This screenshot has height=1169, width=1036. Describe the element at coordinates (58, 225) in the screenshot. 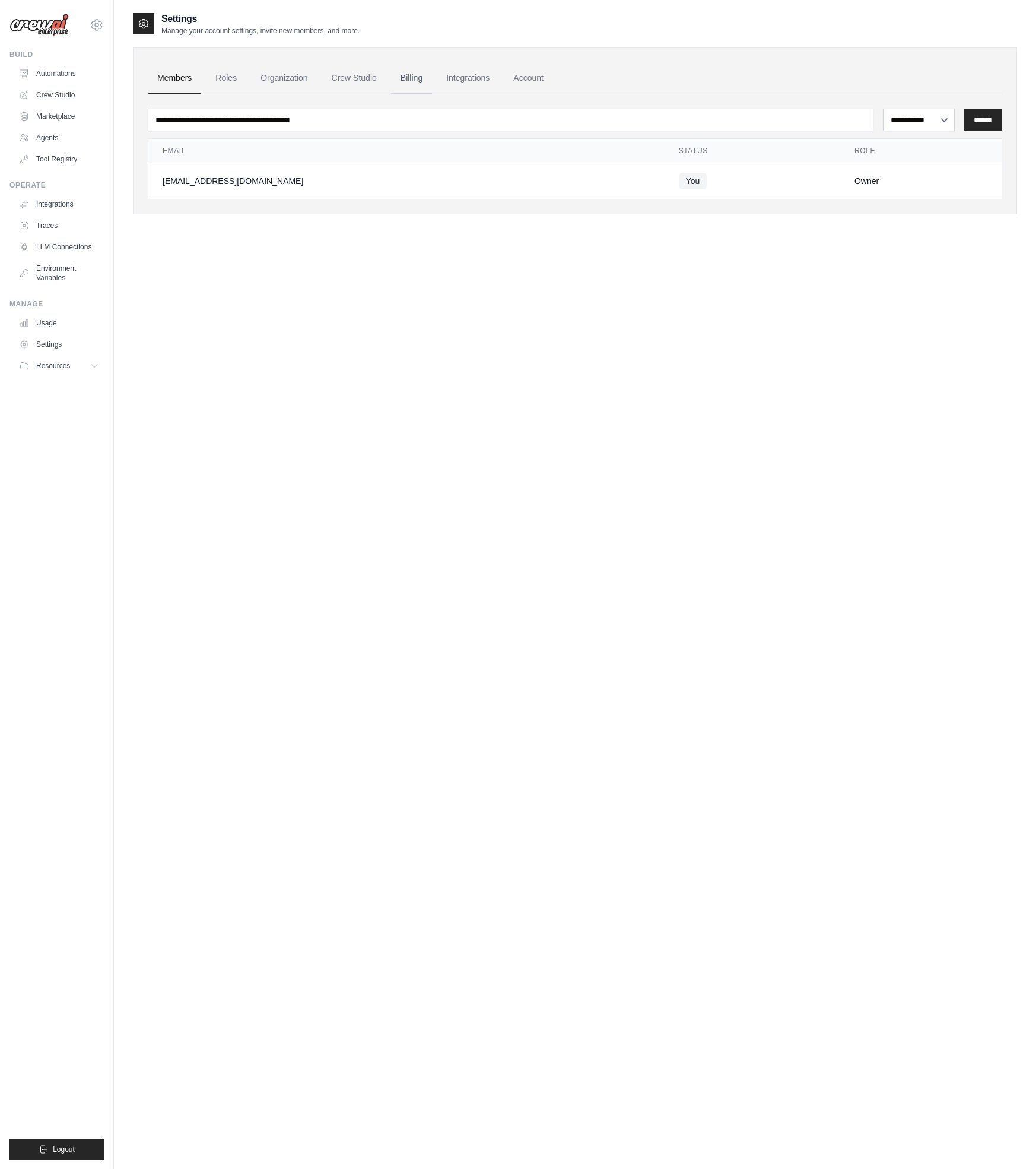

I see `a: Traces` at that location.